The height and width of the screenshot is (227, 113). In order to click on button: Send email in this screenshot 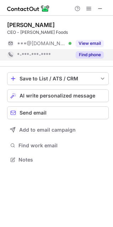, I will do `click(58, 113)`.